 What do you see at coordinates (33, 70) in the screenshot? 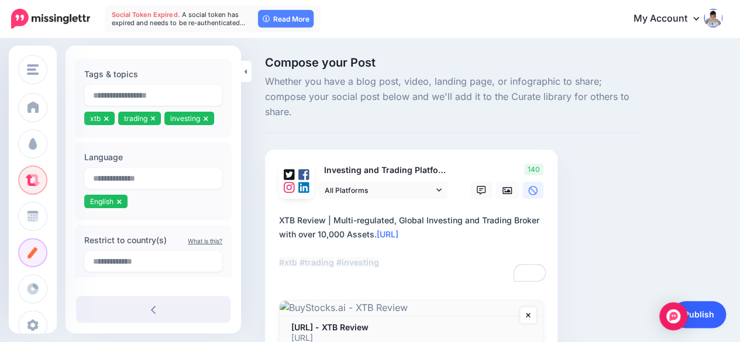
I see `img: menu.png` at bounding box center [33, 70].